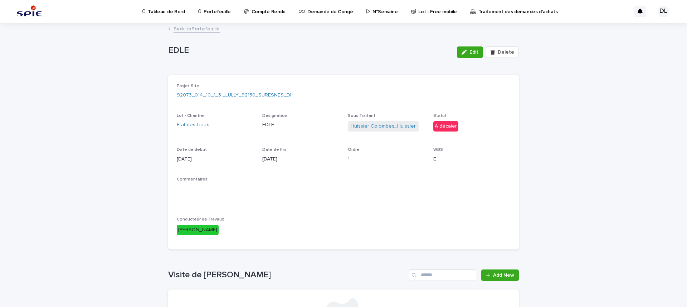 This screenshot has width=687, height=307. What do you see at coordinates (361, 116) in the screenshot?
I see `span: Sous Traitant` at bounding box center [361, 116].